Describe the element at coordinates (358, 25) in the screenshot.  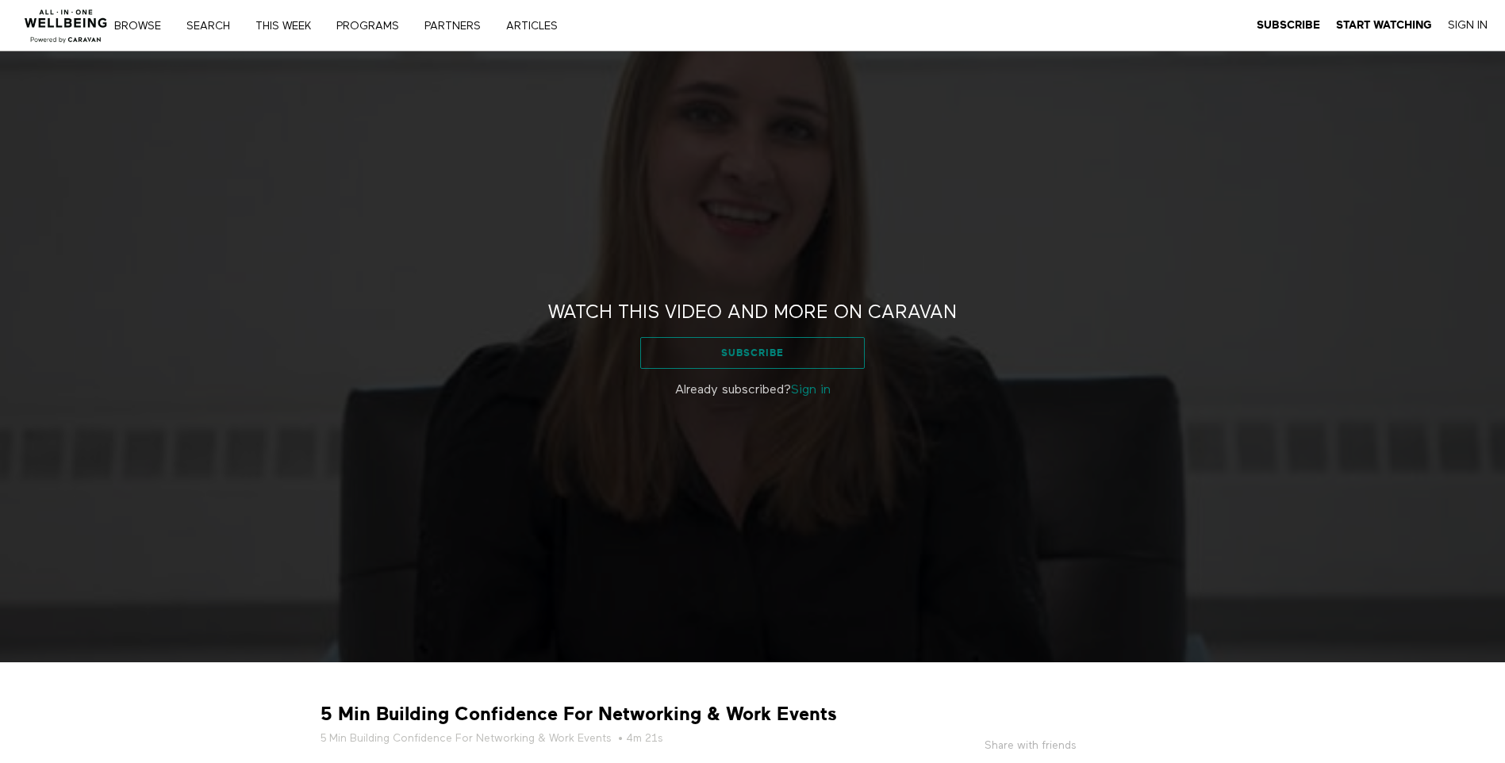
I see `nav: Primary` at that location.